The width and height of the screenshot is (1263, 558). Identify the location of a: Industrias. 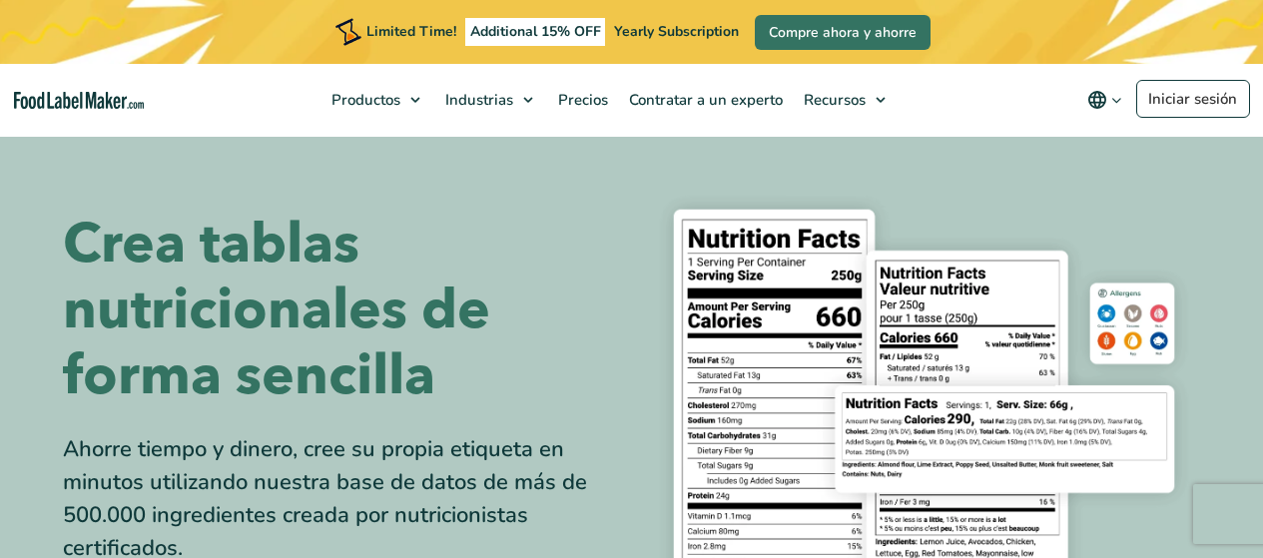
(489, 100).